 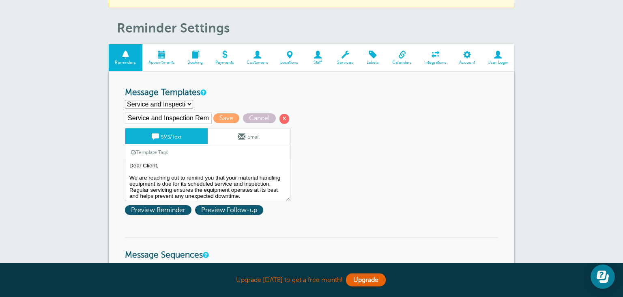 I want to click on span: Staff, so click(x=318, y=62).